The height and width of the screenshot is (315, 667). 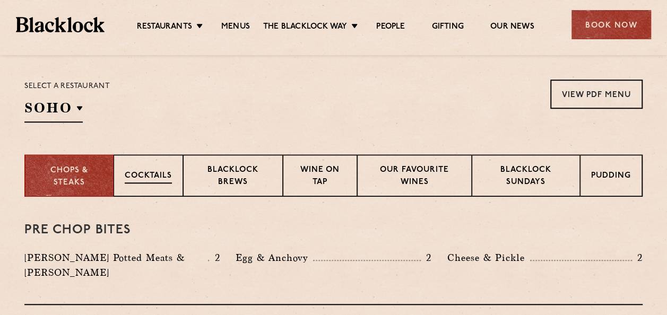 What do you see at coordinates (597, 94) in the screenshot?
I see `a: View PDF Menu` at bounding box center [597, 94].